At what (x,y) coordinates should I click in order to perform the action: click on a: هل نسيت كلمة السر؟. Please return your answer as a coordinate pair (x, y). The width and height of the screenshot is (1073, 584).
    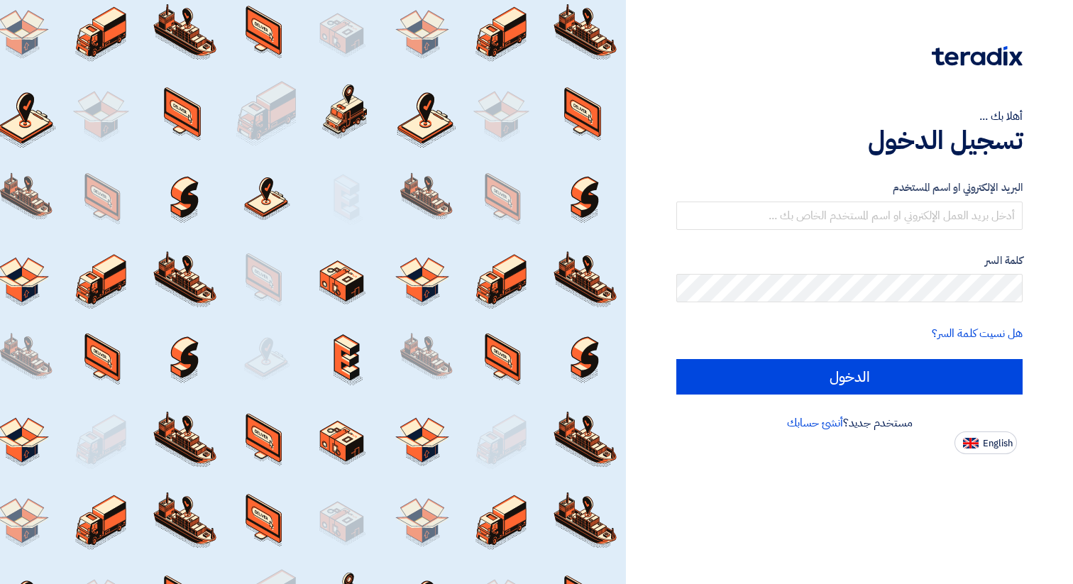
    Looking at the image, I should click on (977, 334).